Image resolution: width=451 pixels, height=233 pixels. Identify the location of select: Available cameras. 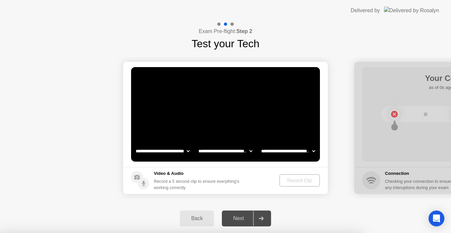
(162, 151).